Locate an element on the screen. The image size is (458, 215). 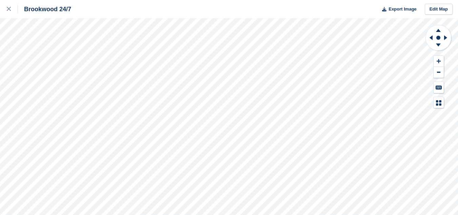
a: Edit Map is located at coordinates (439, 9).